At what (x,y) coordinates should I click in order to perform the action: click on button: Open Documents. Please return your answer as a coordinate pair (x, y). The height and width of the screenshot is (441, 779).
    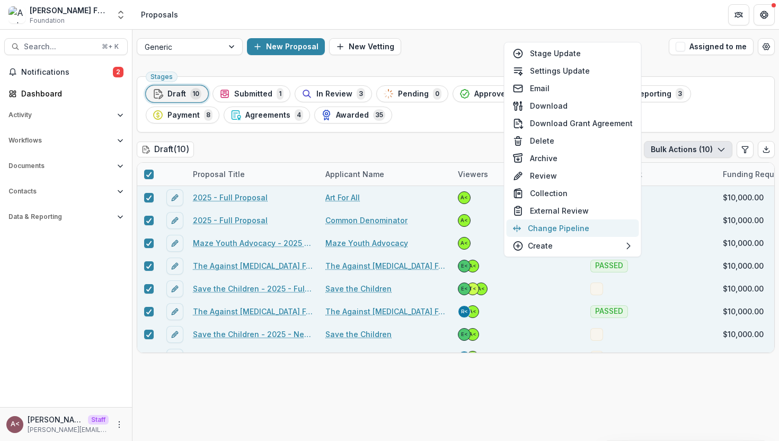
    Looking at the image, I should click on (66, 166).